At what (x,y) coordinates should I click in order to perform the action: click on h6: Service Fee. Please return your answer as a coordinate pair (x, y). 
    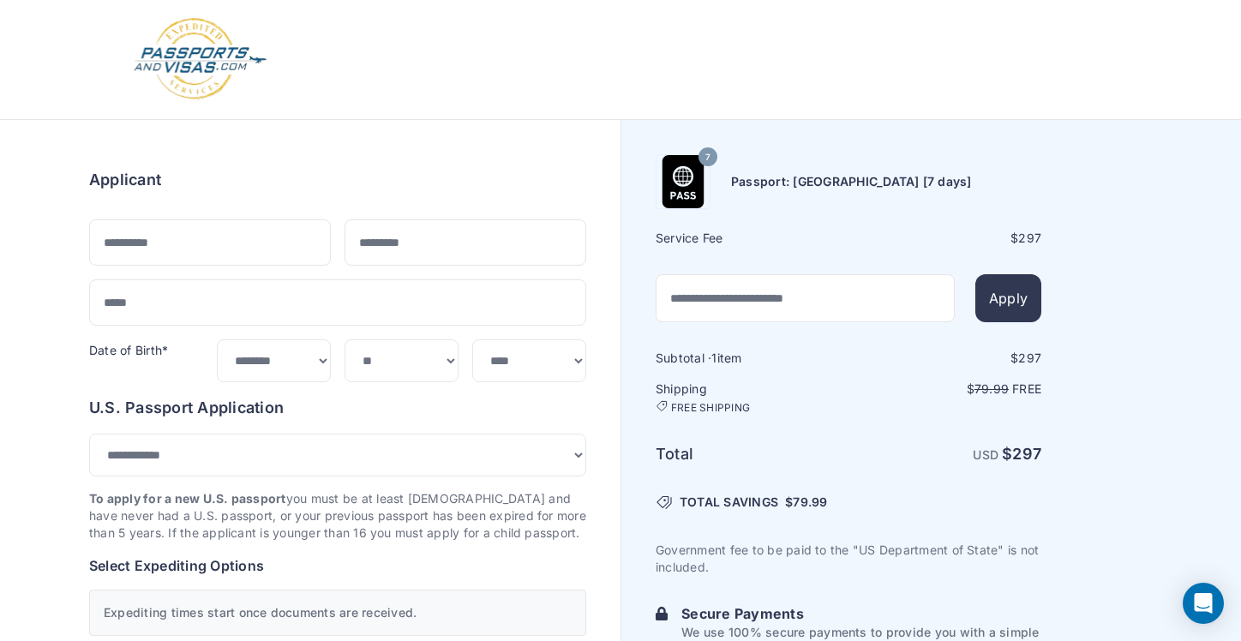
    Looking at the image, I should click on (751, 238).